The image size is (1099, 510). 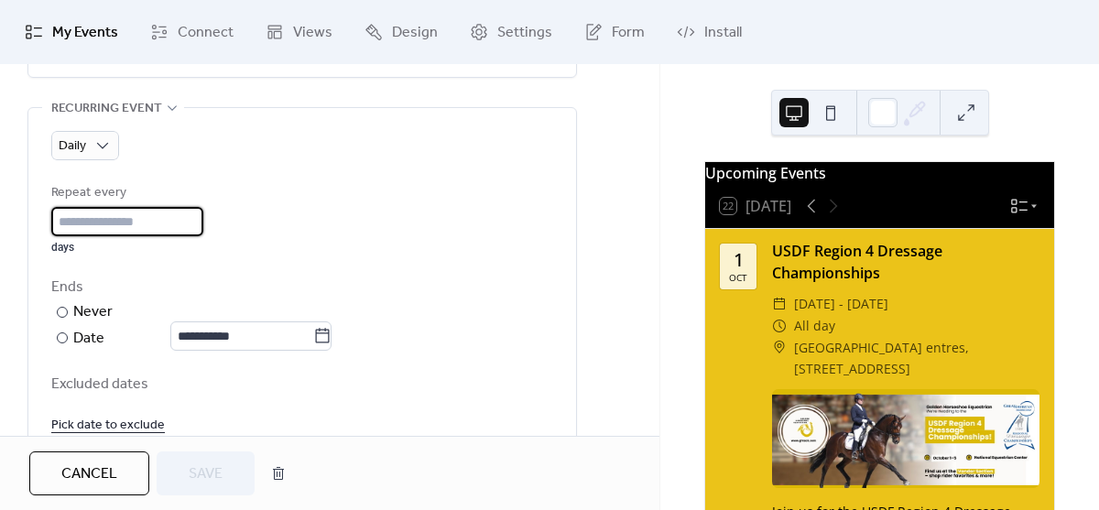 I want to click on div: USDF Region 4 Dressage Championships, so click(x=906, y=262).